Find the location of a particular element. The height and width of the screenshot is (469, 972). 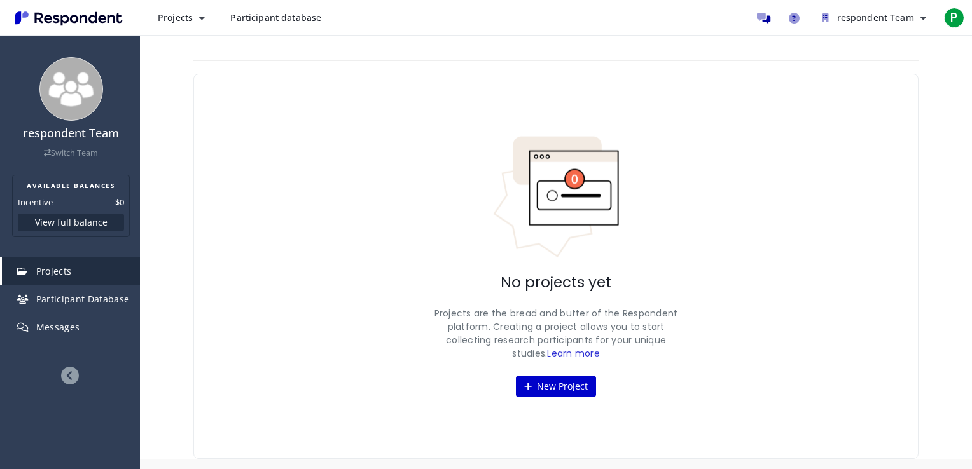

img: No projects indicator is located at coordinates (556, 197).